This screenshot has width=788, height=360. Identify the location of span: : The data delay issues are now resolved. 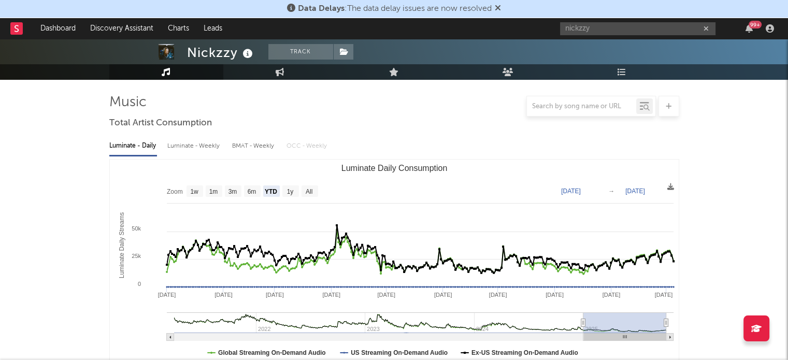
(395, 9).